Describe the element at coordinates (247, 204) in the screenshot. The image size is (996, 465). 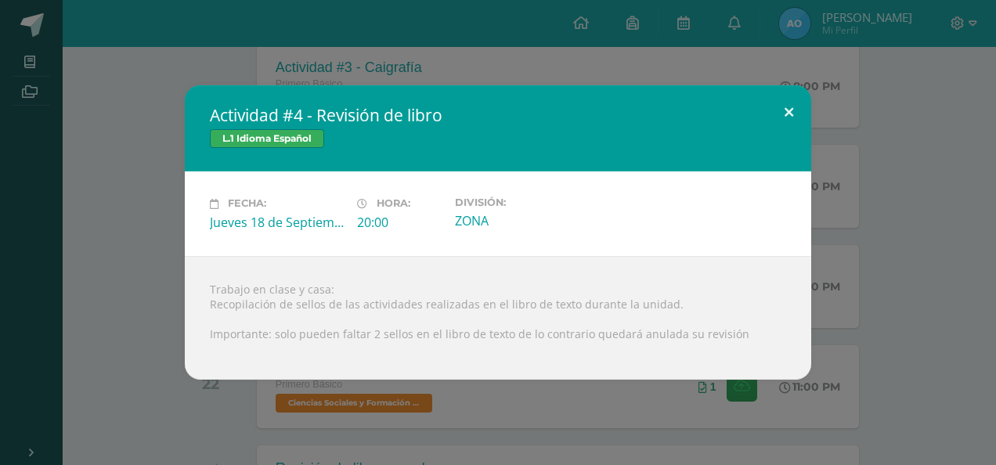
I see `span: Fecha:` at that location.